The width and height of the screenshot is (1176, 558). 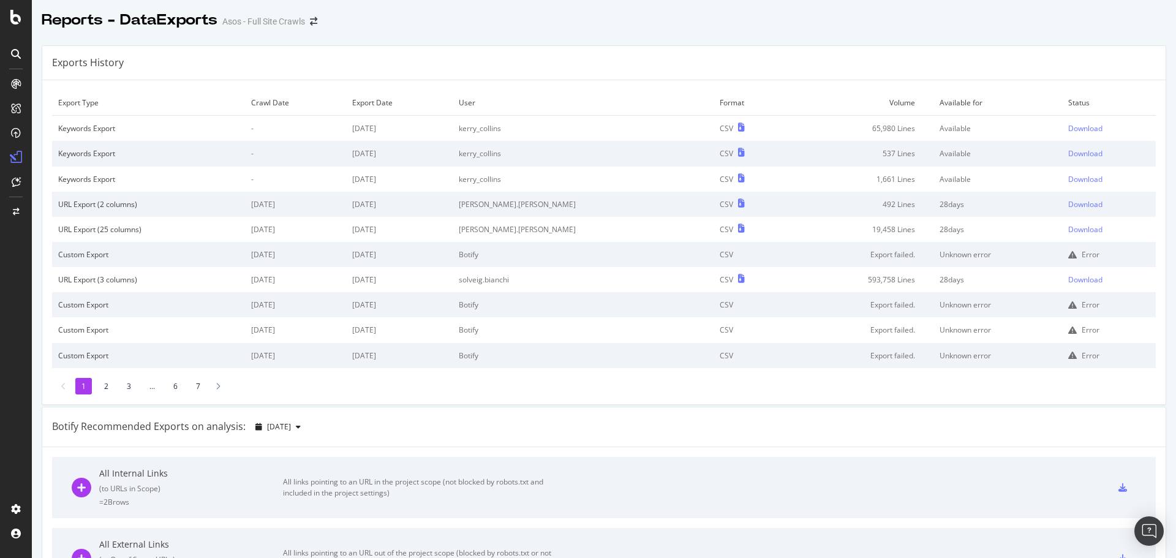 I want to click on td: Crawl Date, so click(x=295, y=103).